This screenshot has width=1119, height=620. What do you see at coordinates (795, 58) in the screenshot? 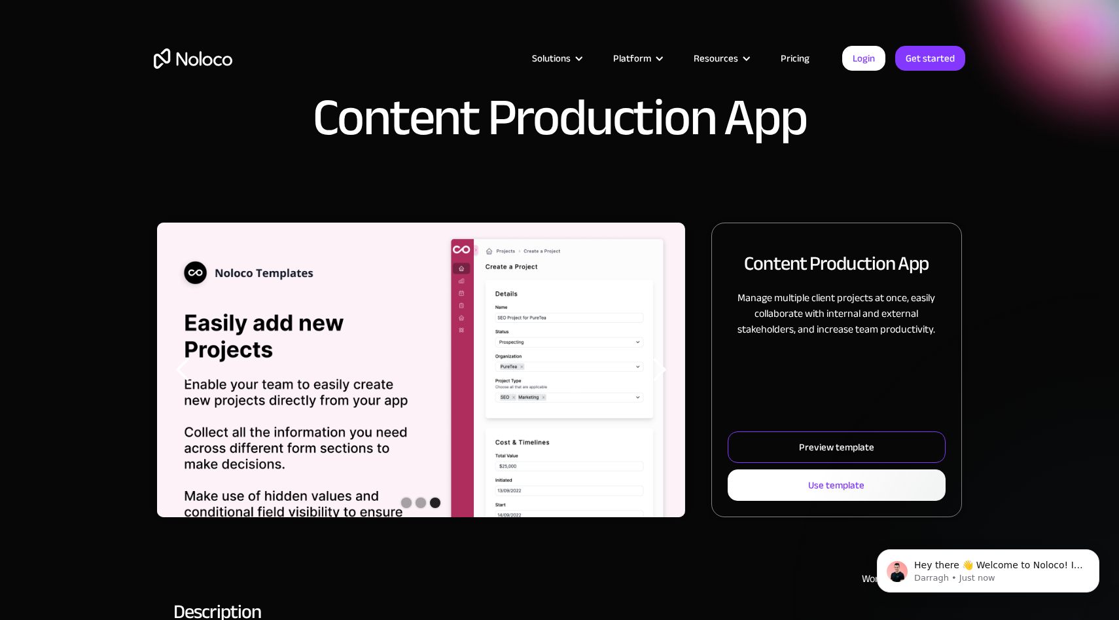
I see `a: Pricing` at bounding box center [795, 58].